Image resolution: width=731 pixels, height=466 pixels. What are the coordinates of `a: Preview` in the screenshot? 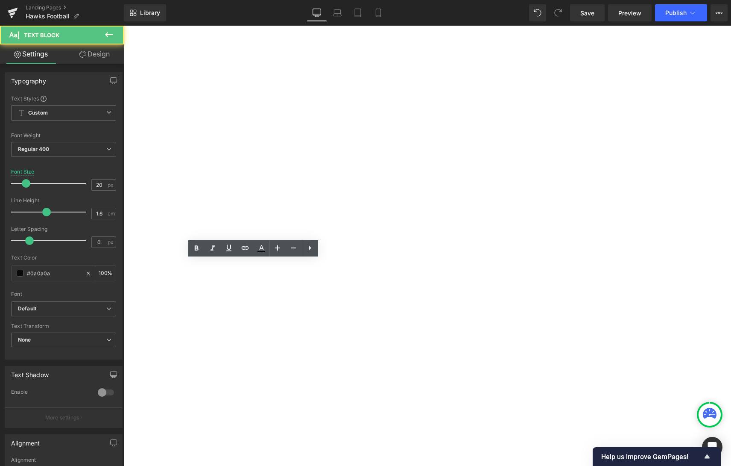 It's located at (630, 13).